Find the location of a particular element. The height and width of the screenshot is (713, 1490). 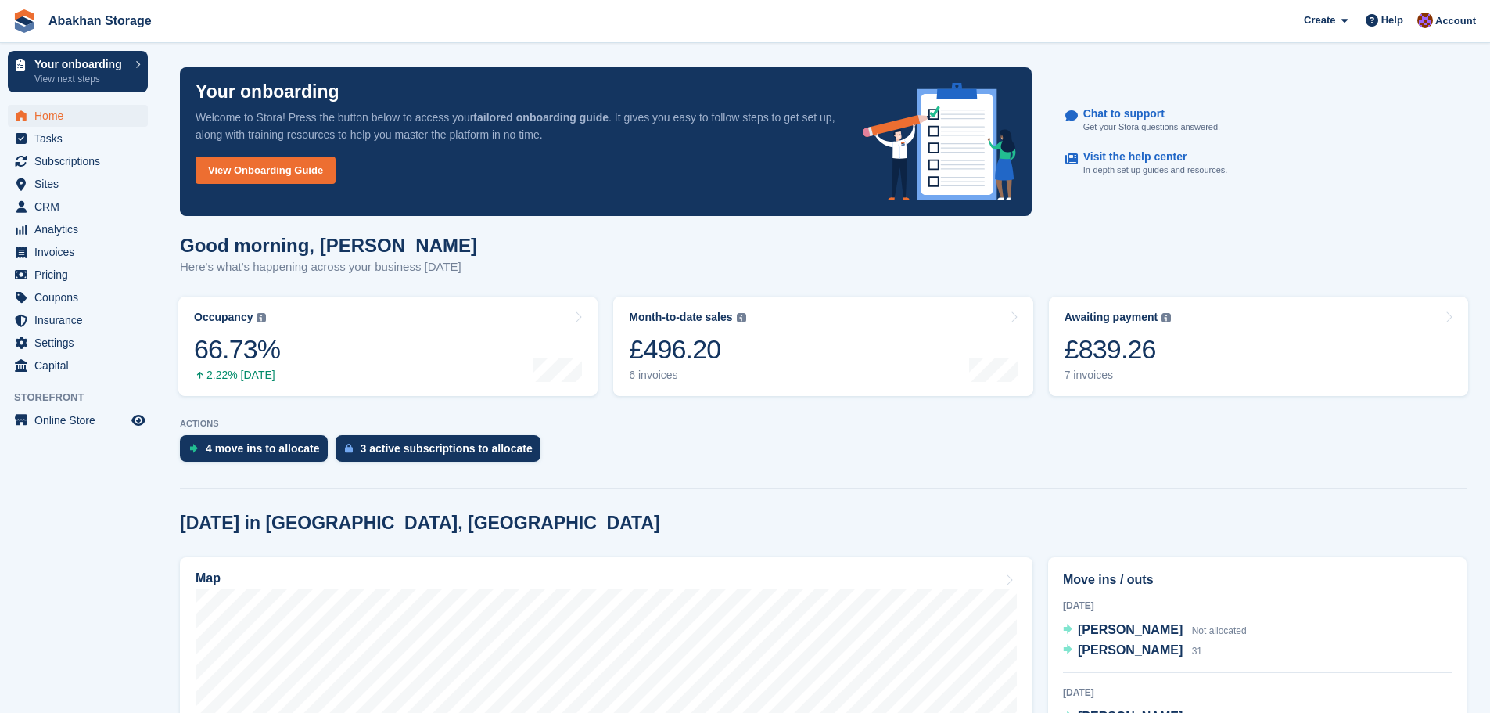

div: £839.26 is located at coordinates (1118, 349).